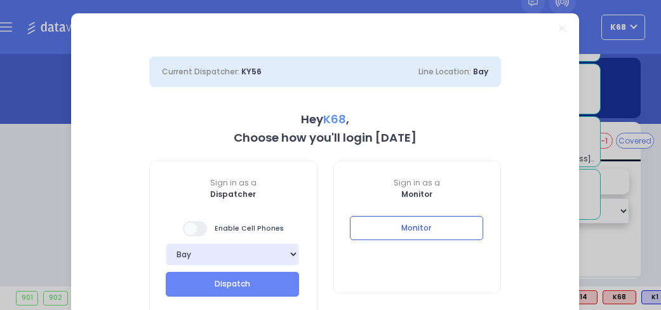 Image resolution: width=661 pixels, height=310 pixels. What do you see at coordinates (233, 194) in the screenshot?
I see `b: Dispatcher` at bounding box center [233, 194].